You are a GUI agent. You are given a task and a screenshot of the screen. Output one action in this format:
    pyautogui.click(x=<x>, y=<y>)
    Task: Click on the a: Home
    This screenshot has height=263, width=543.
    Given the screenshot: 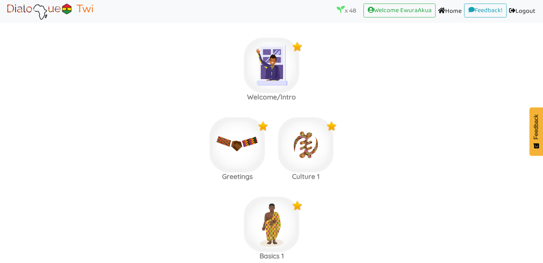 What is the action you would take?
    pyautogui.click(x=450, y=11)
    